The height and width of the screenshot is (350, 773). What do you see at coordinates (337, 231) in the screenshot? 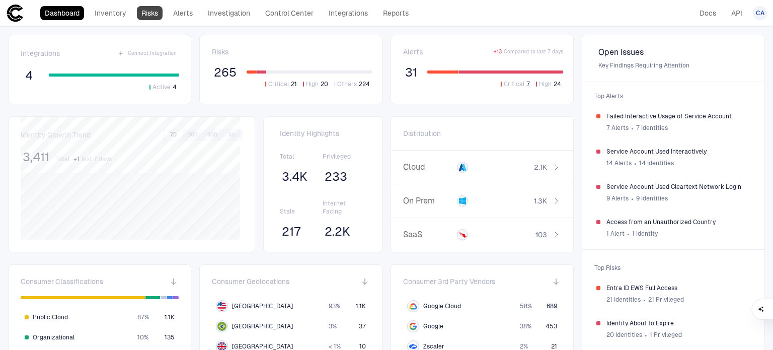
I see `button: 2.2K` at bounding box center [337, 231].